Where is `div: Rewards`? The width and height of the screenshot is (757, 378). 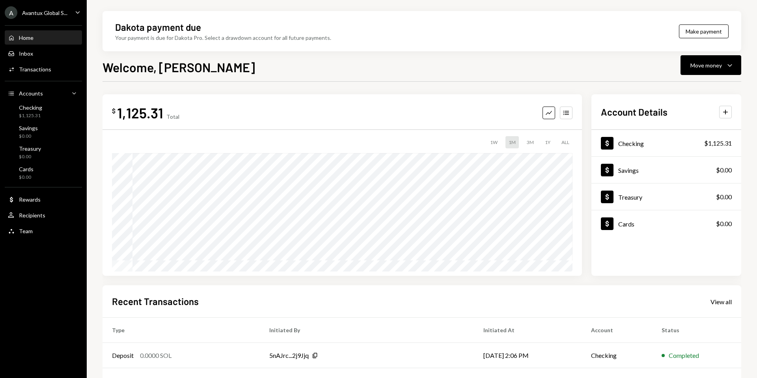 div: Rewards is located at coordinates (30, 199).